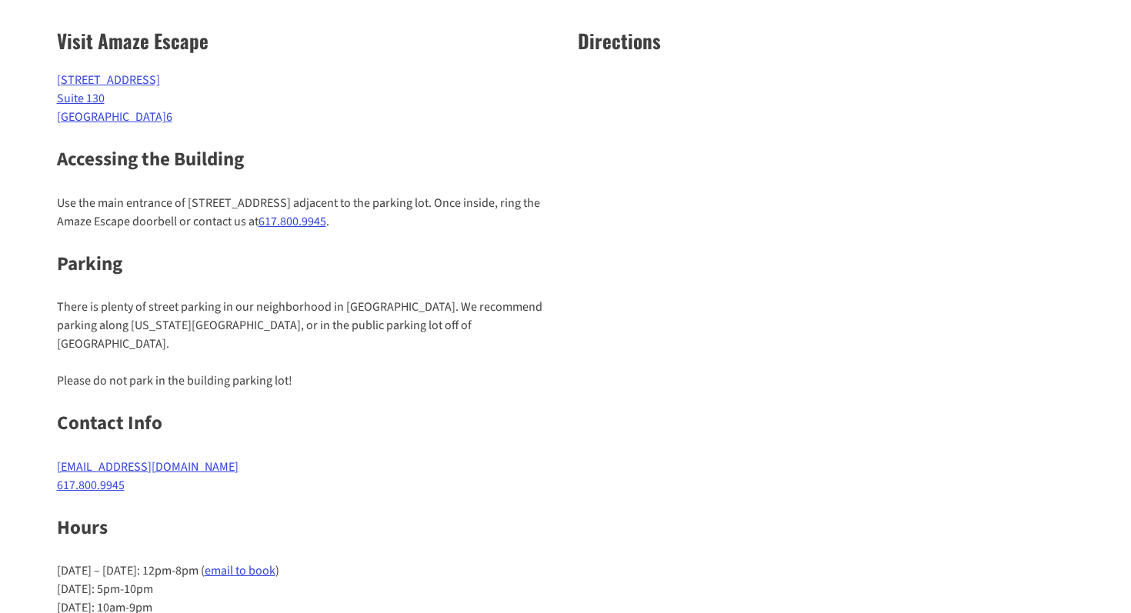 Image resolution: width=1131 pixels, height=613 pixels. I want to click on h3: Parking, so click(305, 265).